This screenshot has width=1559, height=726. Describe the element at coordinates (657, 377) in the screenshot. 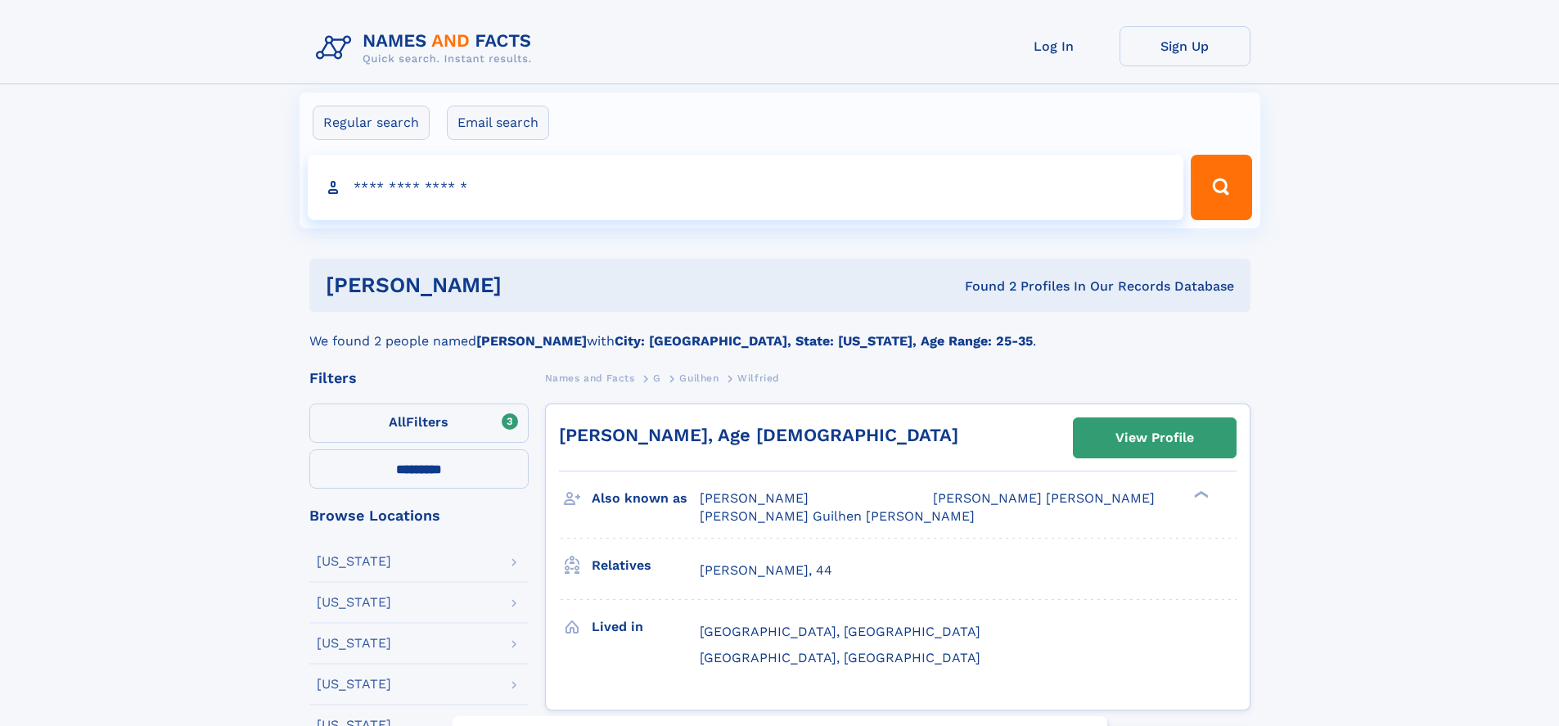

I see `a: G` at that location.